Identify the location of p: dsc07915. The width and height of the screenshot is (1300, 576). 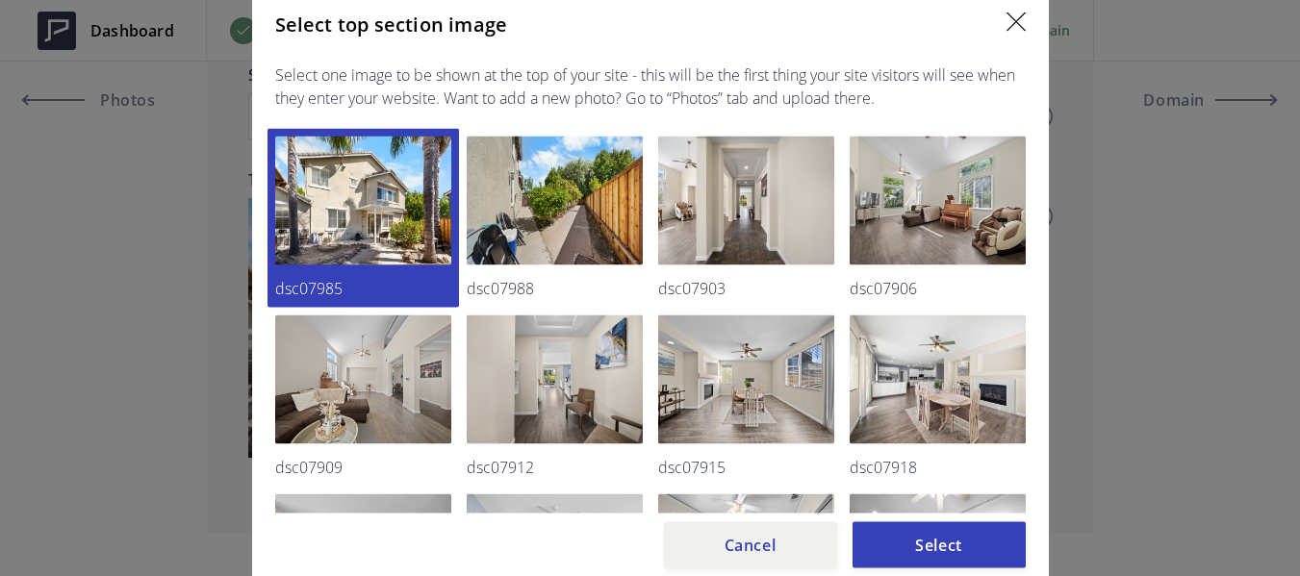
(746, 467).